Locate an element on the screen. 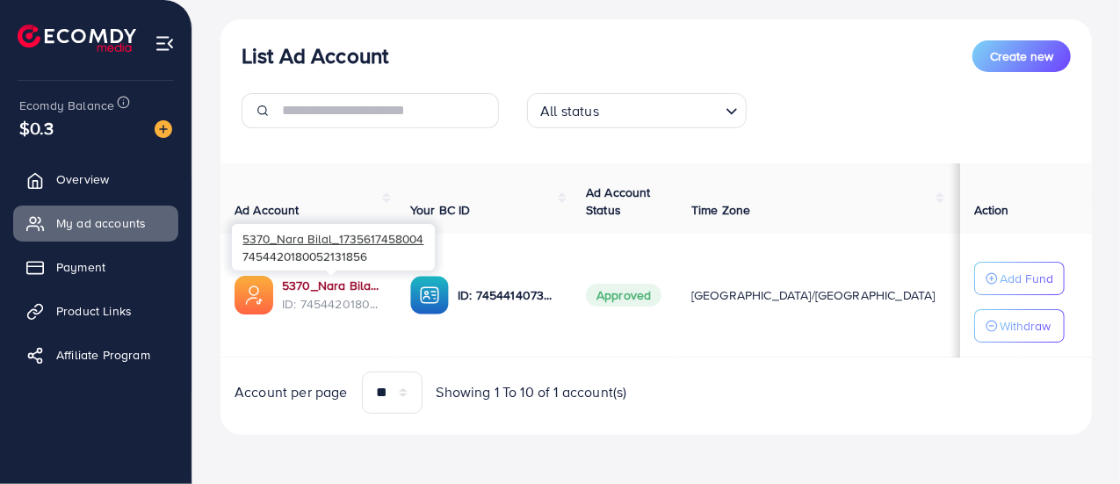 The image size is (1120, 484). img: image is located at coordinates (163, 129).